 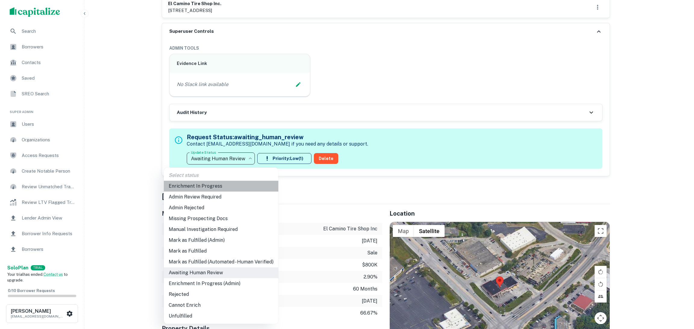 What do you see at coordinates (221, 197) in the screenshot?
I see `li: Admin Review Required` at bounding box center [221, 197].